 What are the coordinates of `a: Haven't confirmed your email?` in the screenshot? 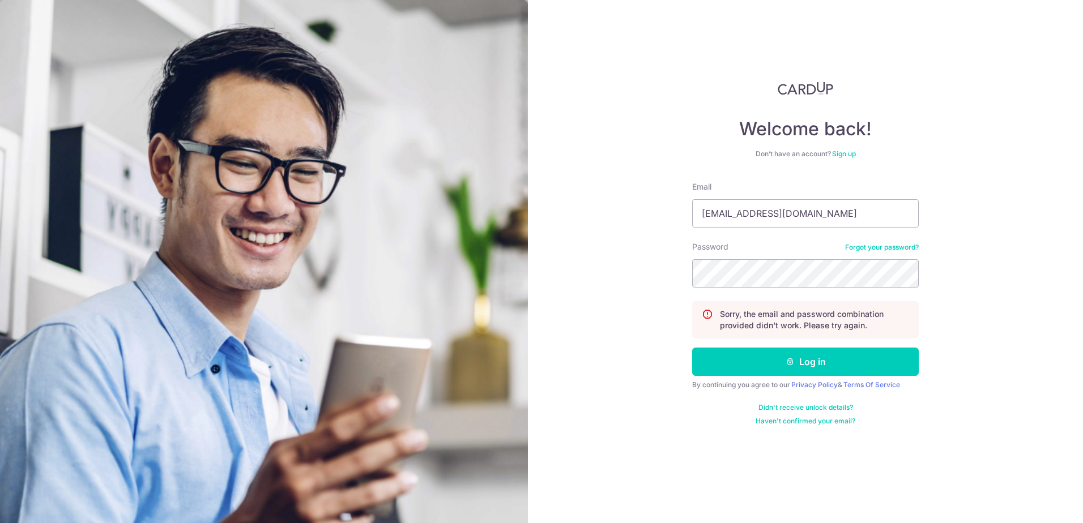 It's located at (805, 421).